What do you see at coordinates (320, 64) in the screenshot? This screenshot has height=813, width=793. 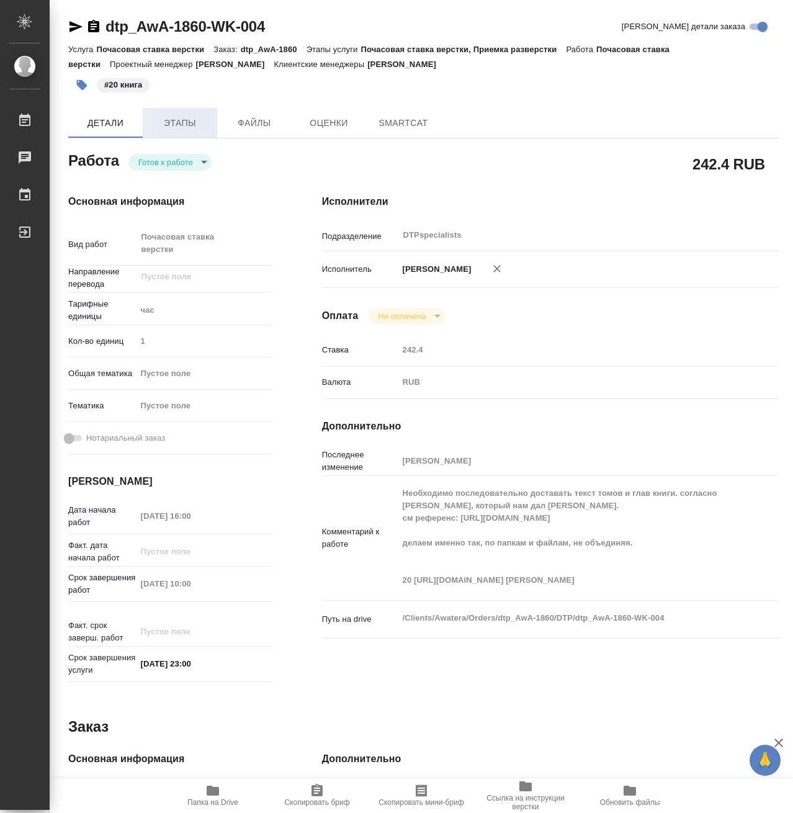 I see `p: Клиентские менеджеры` at bounding box center [320, 64].